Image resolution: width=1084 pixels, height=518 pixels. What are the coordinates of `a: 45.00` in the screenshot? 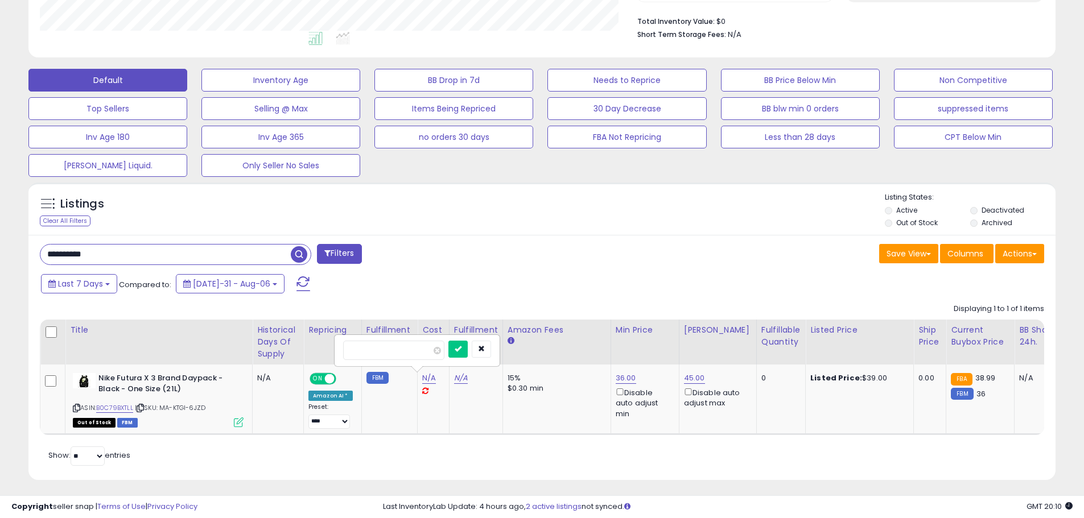 It's located at (694, 378).